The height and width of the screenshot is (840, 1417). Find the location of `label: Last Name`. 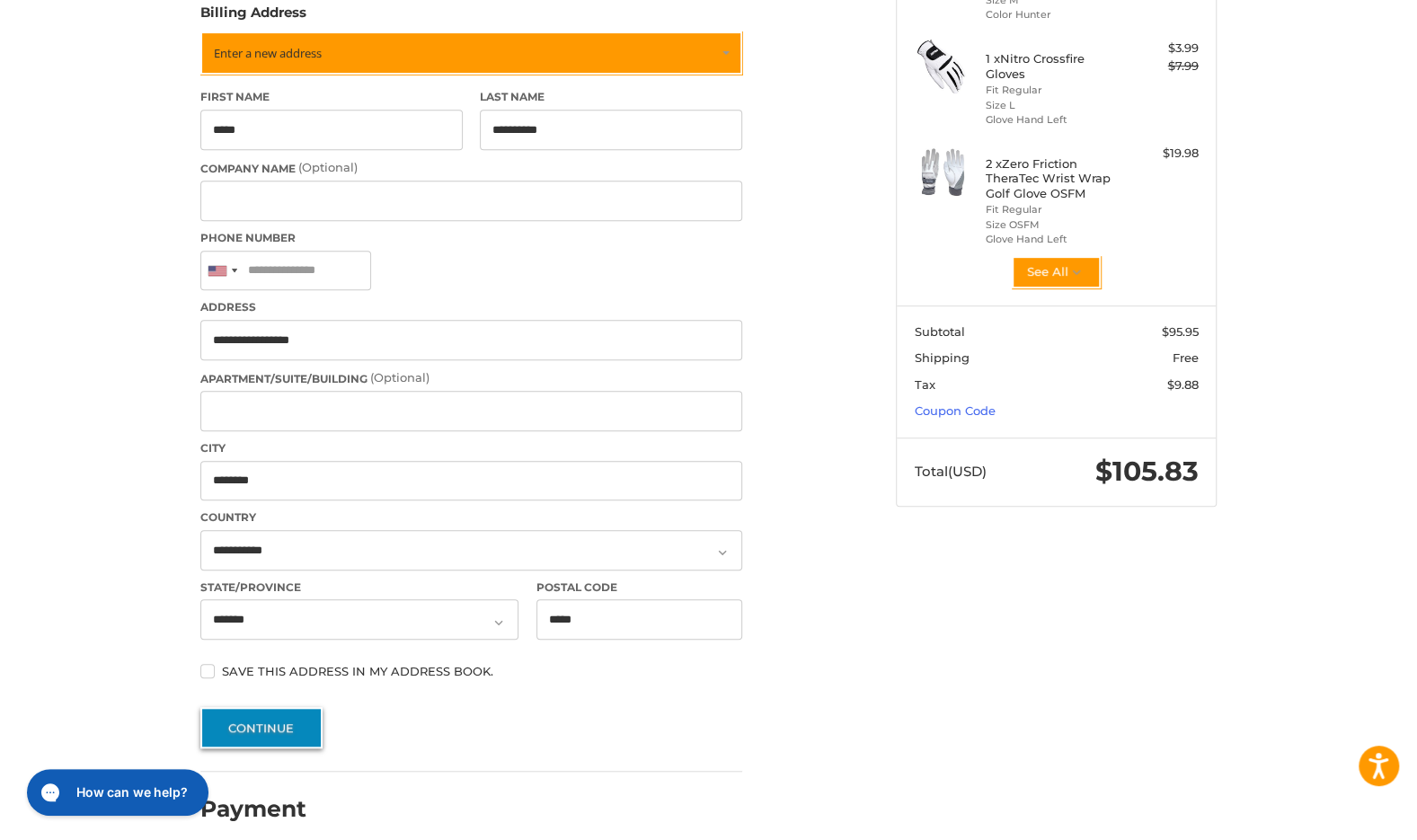

label: Last Name is located at coordinates (611, 97).